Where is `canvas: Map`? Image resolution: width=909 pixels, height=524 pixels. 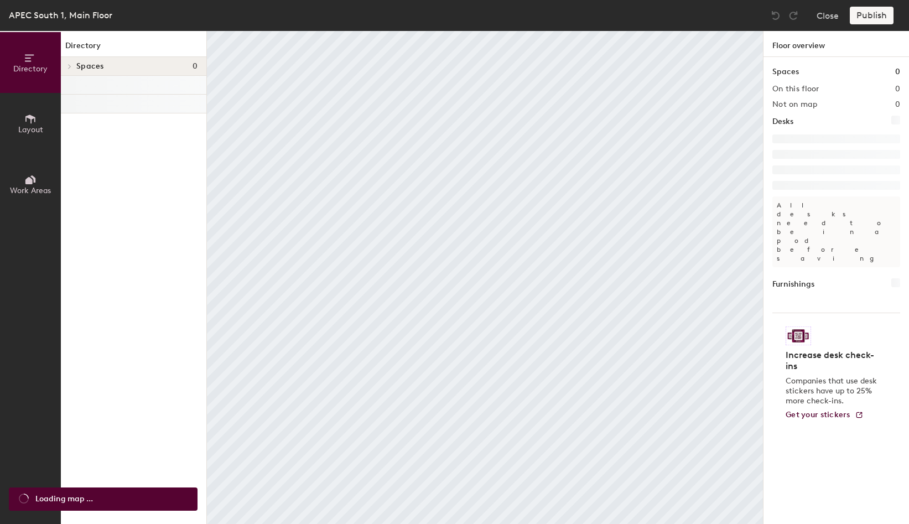
canvas: Map is located at coordinates (485, 277).